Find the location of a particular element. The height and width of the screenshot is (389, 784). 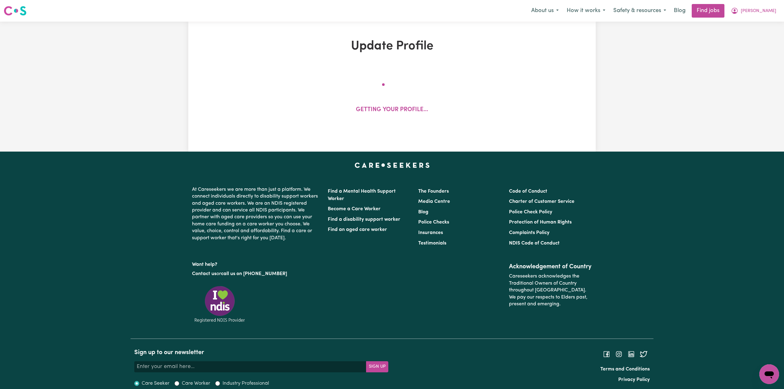

a: Police Check Policy is located at coordinates (530, 212).